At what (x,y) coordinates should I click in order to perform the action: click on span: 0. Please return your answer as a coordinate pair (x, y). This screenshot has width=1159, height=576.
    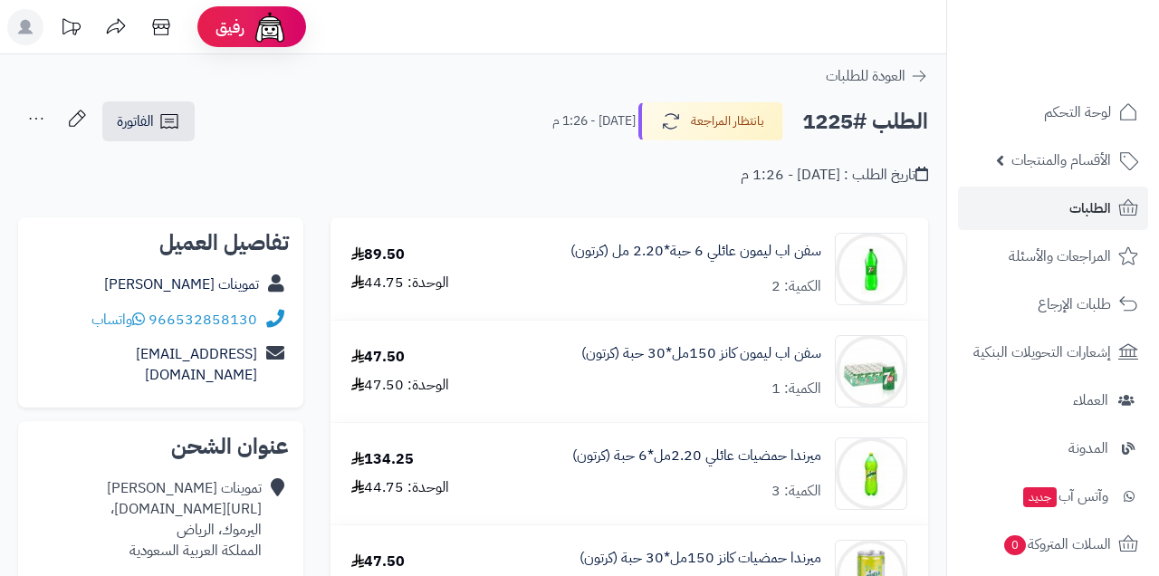
    Looking at the image, I should click on (1015, 545).